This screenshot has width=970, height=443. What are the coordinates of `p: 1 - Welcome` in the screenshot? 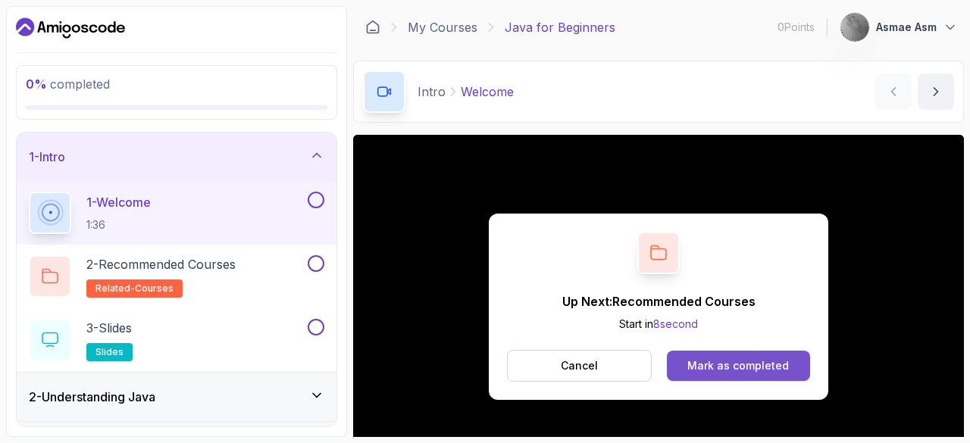 It's located at (118, 202).